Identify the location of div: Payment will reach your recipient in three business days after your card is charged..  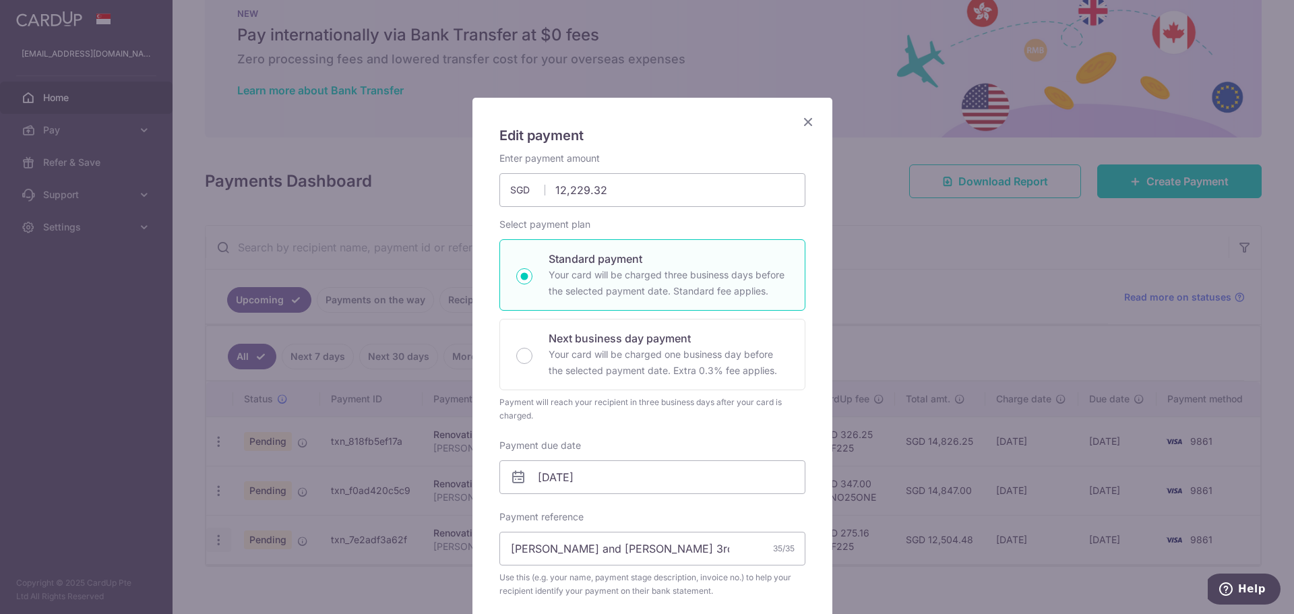
(652, 409).